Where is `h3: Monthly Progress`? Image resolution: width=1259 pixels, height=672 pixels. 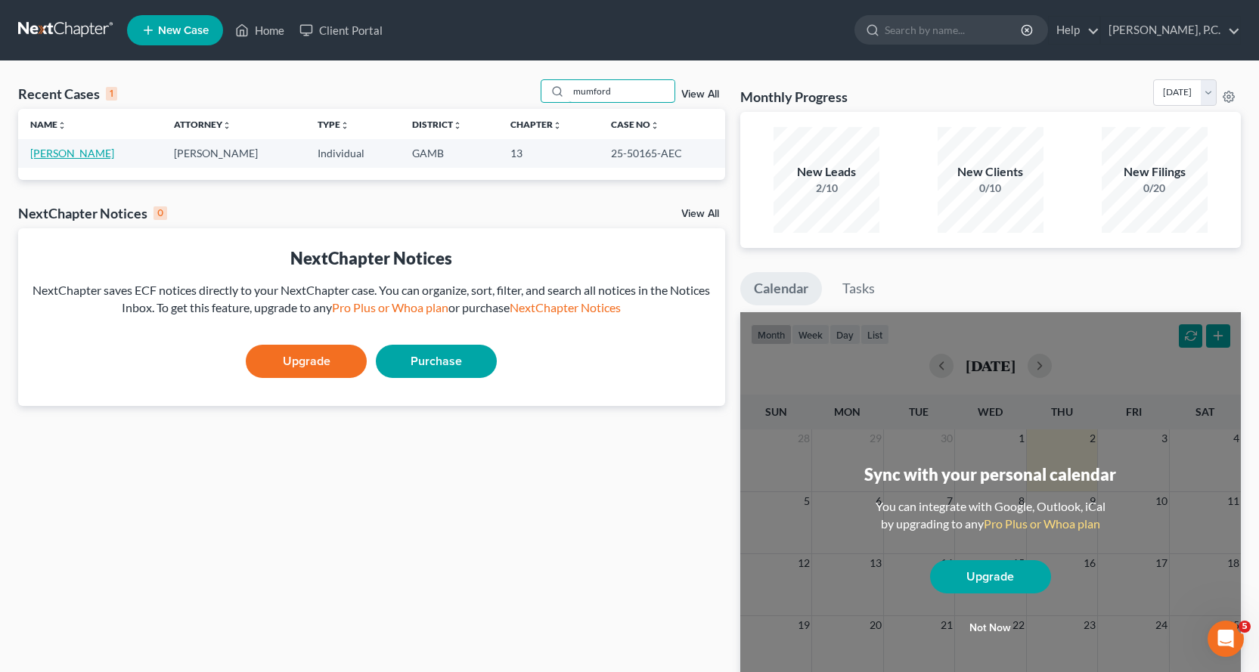 h3: Monthly Progress is located at coordinates (794, 97).